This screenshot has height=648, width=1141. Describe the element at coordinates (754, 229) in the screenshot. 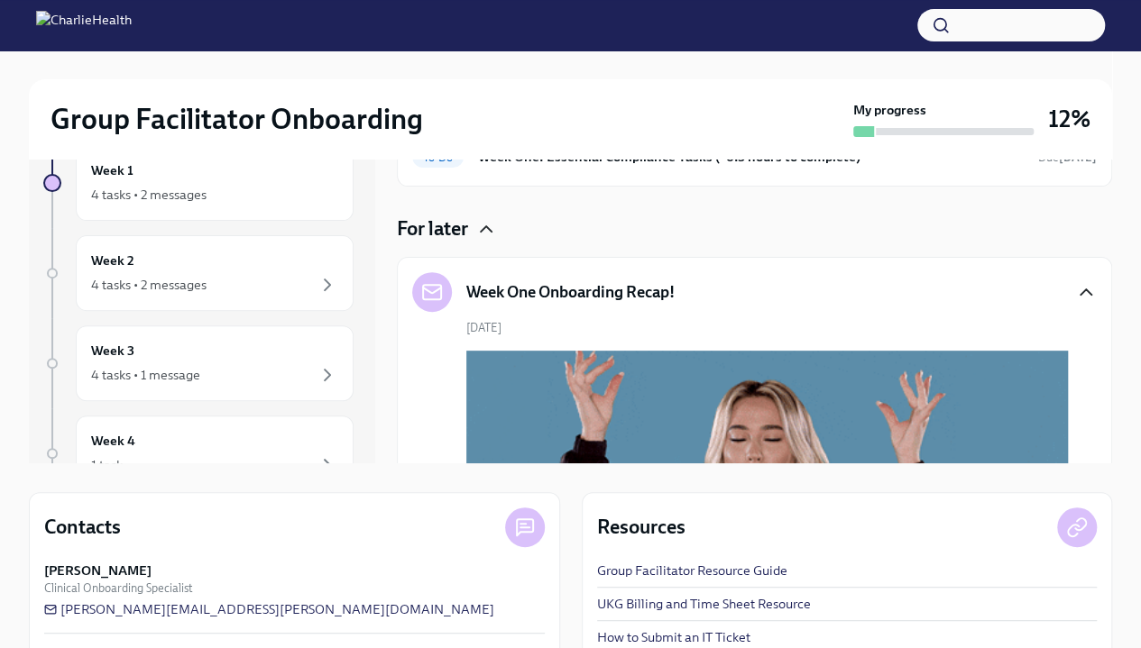

I see `div: For later` at that location.